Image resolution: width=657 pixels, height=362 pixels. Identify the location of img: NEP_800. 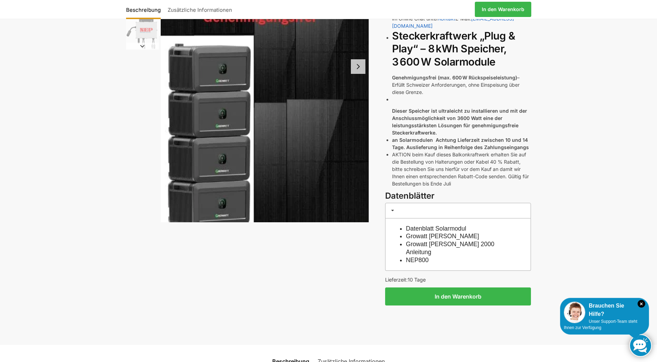
(142, 32).